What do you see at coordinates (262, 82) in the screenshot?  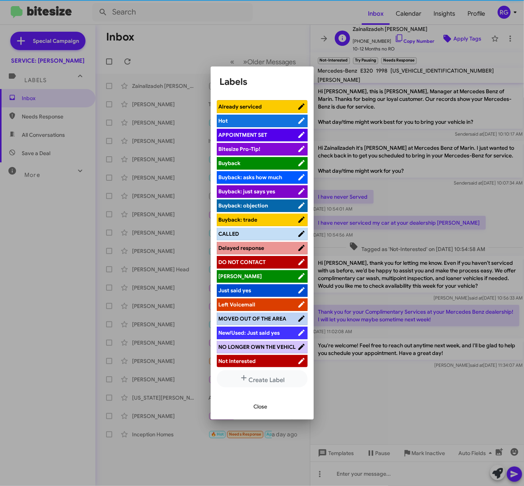 I see `h1: Labels` at bounding box center [262, 82].